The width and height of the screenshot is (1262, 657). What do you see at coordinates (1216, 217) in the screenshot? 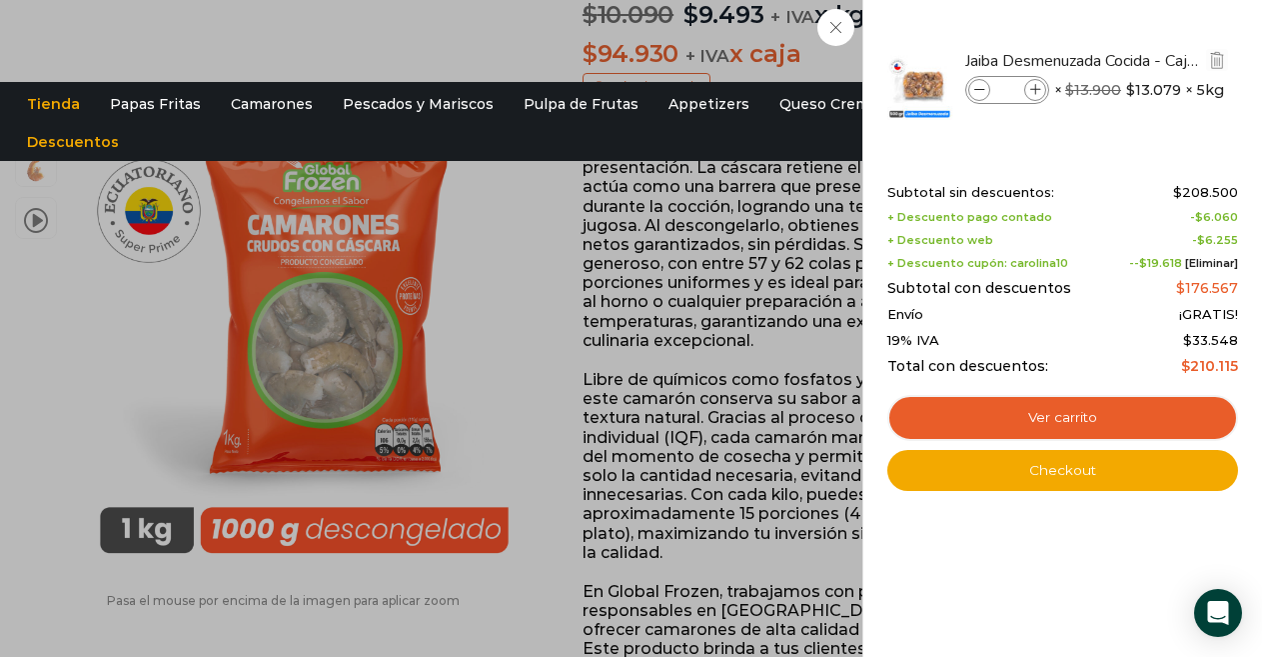
I see `bdi: 6.060` at bounding box center [1216, 217].